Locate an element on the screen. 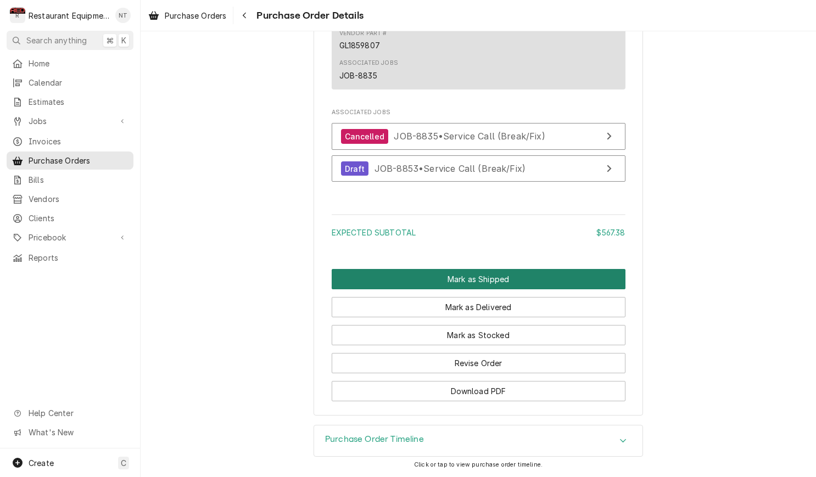 Image resolution: width=816 pixels, height=477 pixels. span: Jobs is located at coordinates (70, 121).